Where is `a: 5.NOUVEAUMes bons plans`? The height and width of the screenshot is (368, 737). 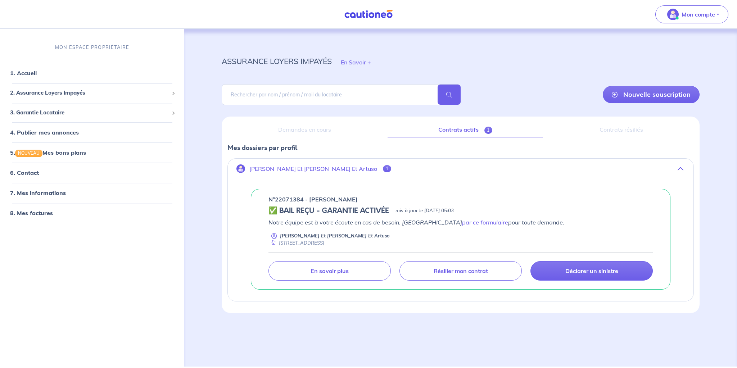 a: 5.NOUVEAUMes bons plans is located at coordinates (48, 153).